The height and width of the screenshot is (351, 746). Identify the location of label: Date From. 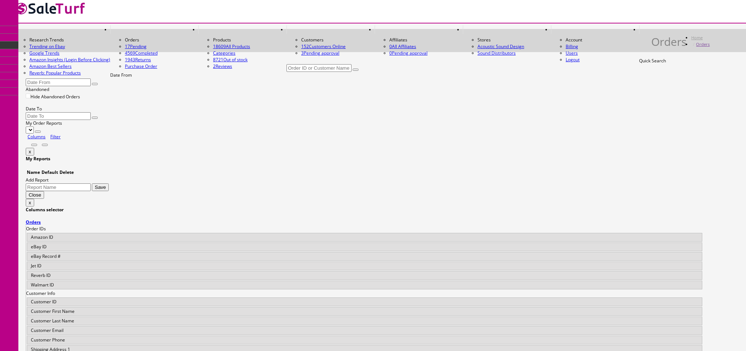
(121, 75).